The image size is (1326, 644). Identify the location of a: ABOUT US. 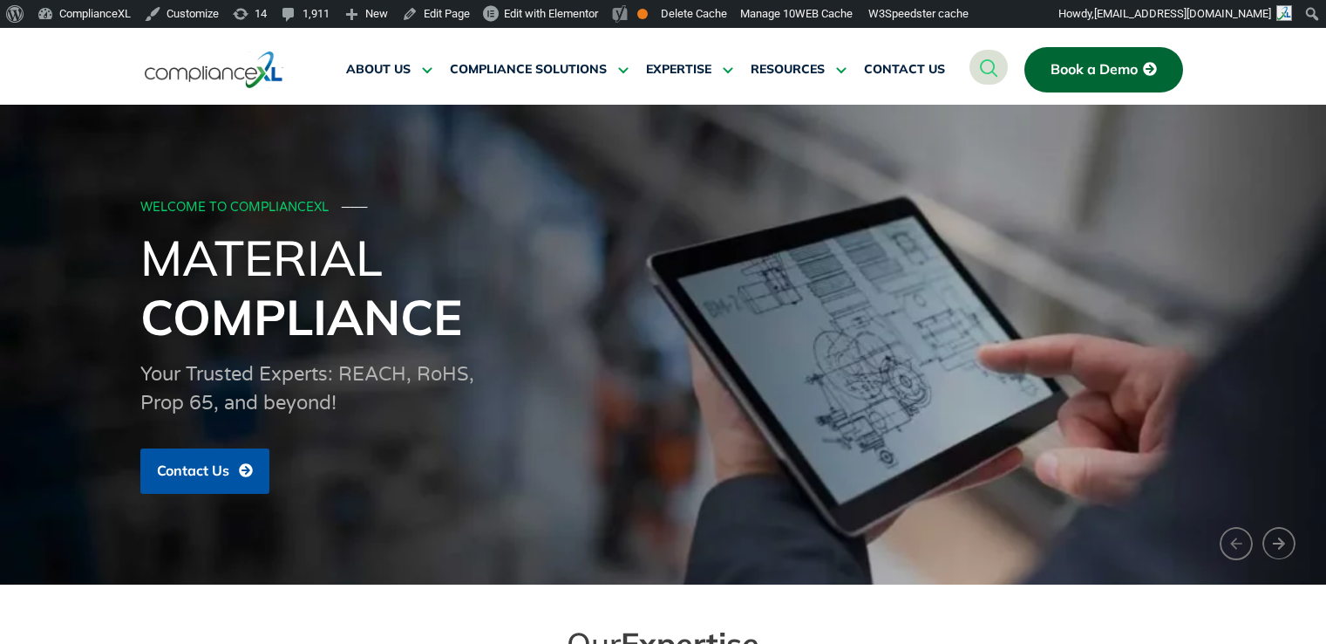
(389, 70).